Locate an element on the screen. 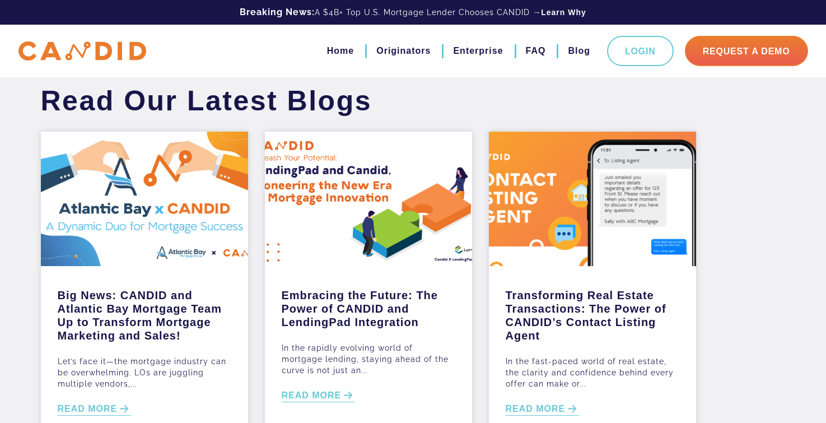 The width and height of the screenshot is (826, 423). a: Transforming Real Estate Transactions: The Power of CANDID’s Contact Listing Agent is located at coordinates (593, 313).